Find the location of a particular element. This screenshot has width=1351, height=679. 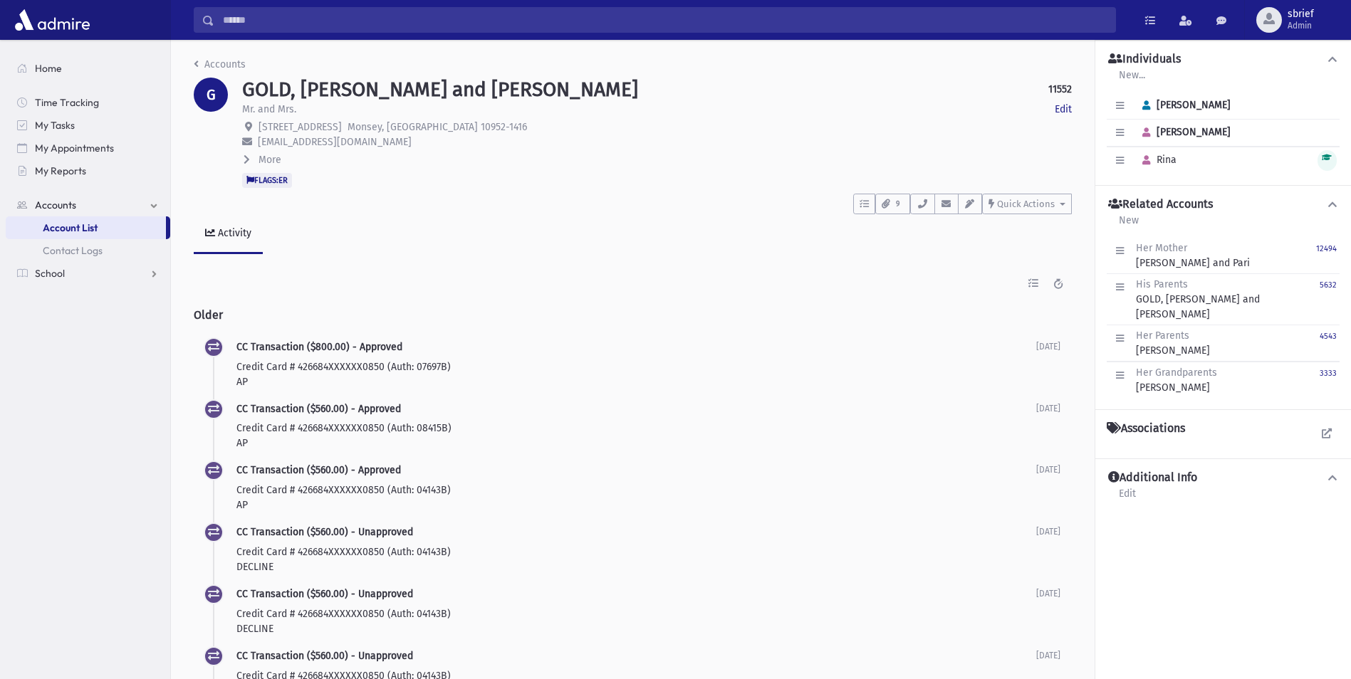

div: Activity is located at coordinates (233, 233).